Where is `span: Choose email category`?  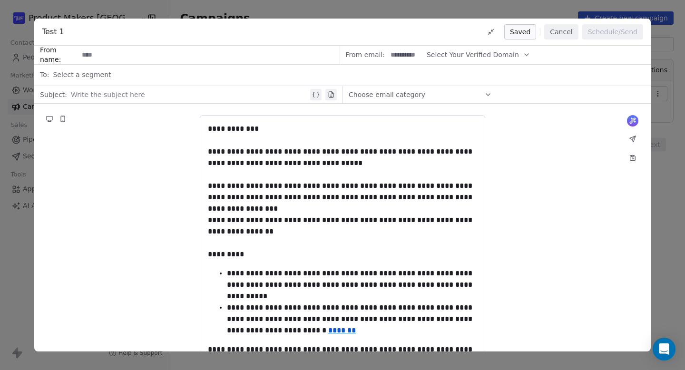
span: Choose email category is located at coordinates (387, 95).